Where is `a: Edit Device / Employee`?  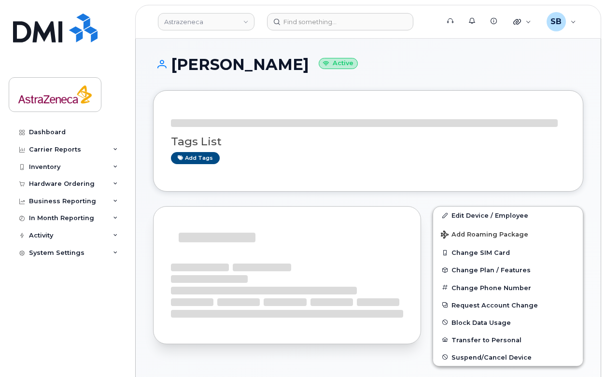 a: Edit Device / Employee is located at coordinates (508, 215).